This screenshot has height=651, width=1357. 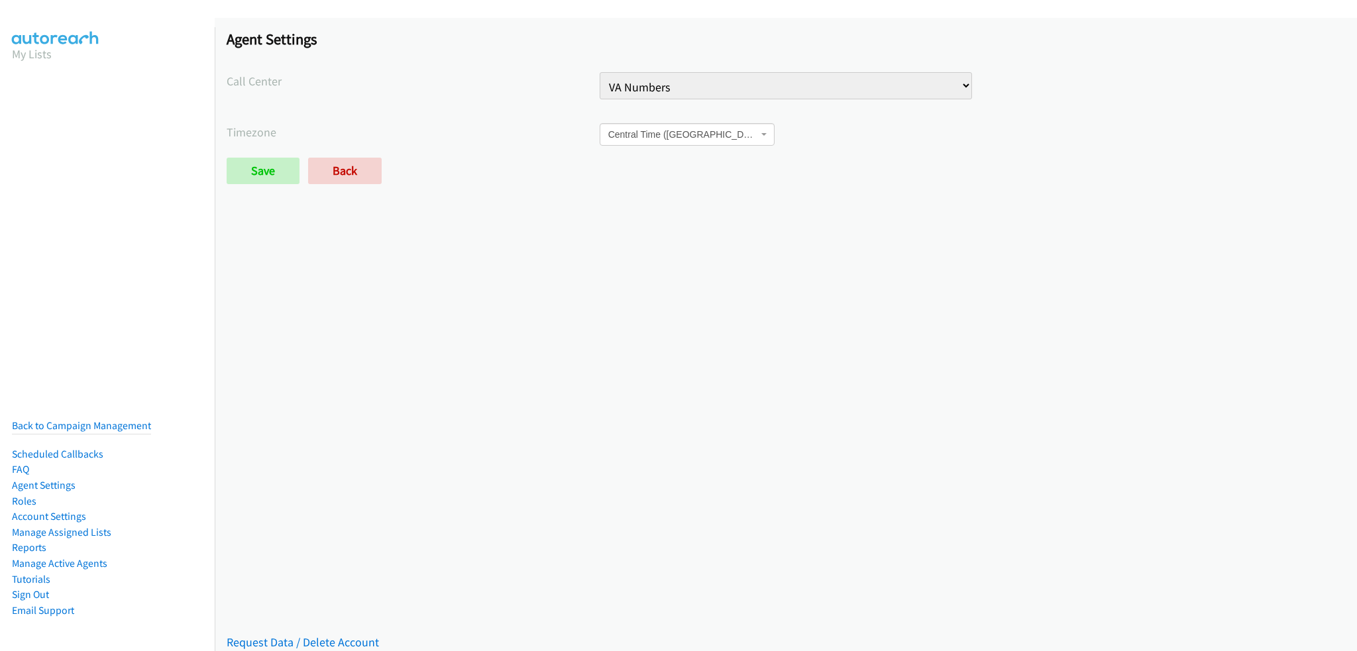 What do you see at coordinates (58, 454) in the screenshot?
I see `a: Scheduled Callbacks` at bounding box center [58, 454].